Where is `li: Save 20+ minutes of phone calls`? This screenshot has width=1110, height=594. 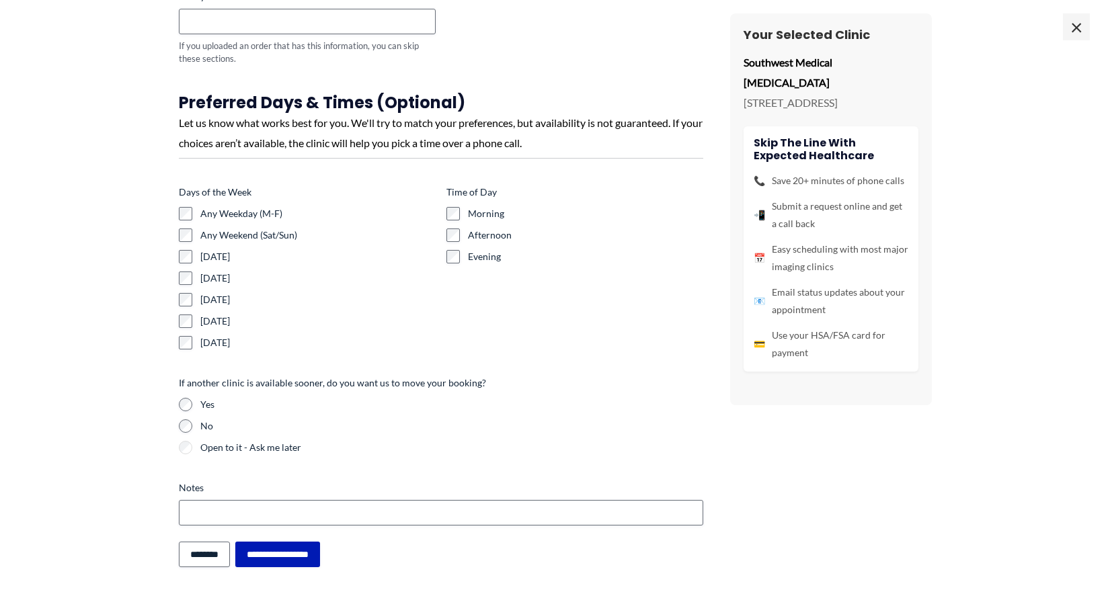
li: Save 20+ minutes of phone calls is located at coordinates (831, 181).